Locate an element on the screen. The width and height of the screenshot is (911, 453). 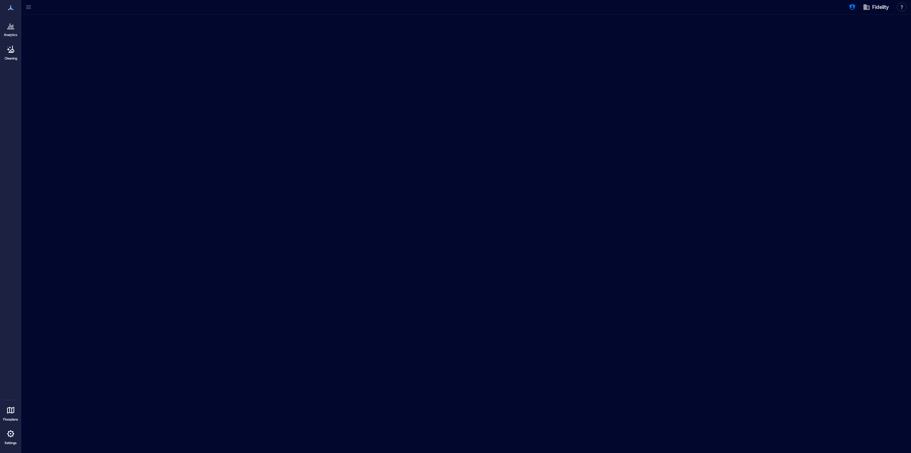
p: Floorplans is located at coordinates (11, 419).